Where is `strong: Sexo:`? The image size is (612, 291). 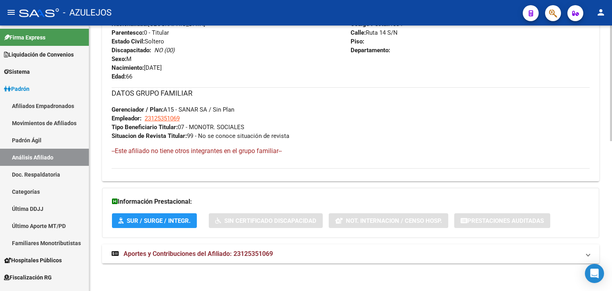 strong: Sexo: is located at coordinates (119, 59).